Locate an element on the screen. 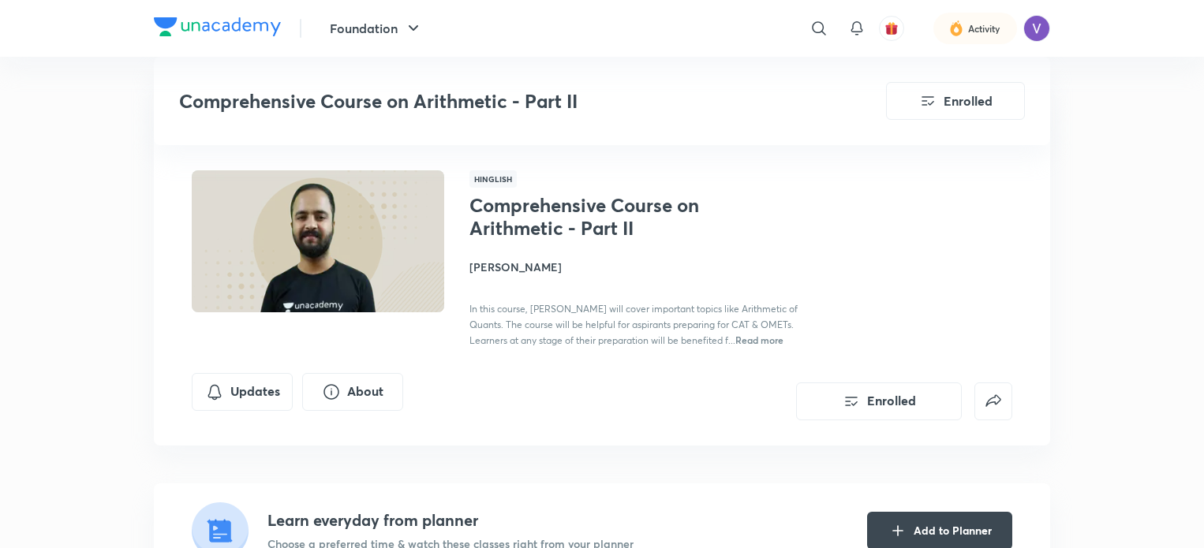 The height and width of the screenshot is (548, 1204). button: Updates is located at coordinates (242, 392).